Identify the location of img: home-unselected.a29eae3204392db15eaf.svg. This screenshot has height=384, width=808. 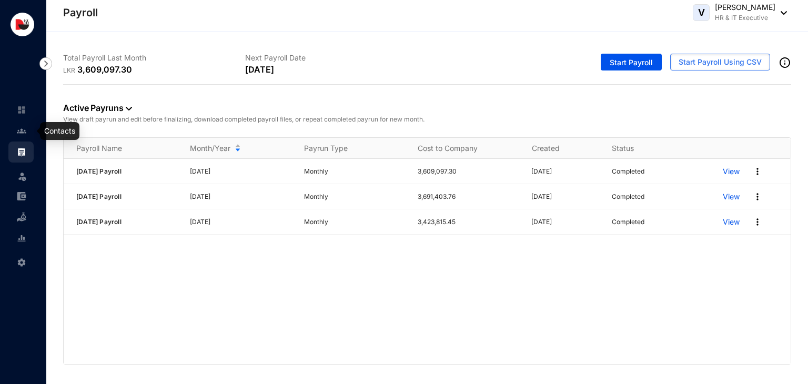
(22, 110).